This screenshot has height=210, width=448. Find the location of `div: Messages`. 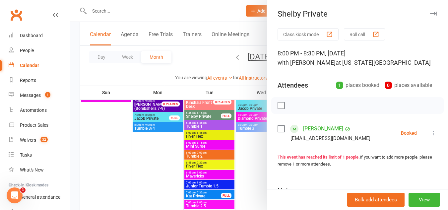

div: Messages is located at coordinates (30, 95).